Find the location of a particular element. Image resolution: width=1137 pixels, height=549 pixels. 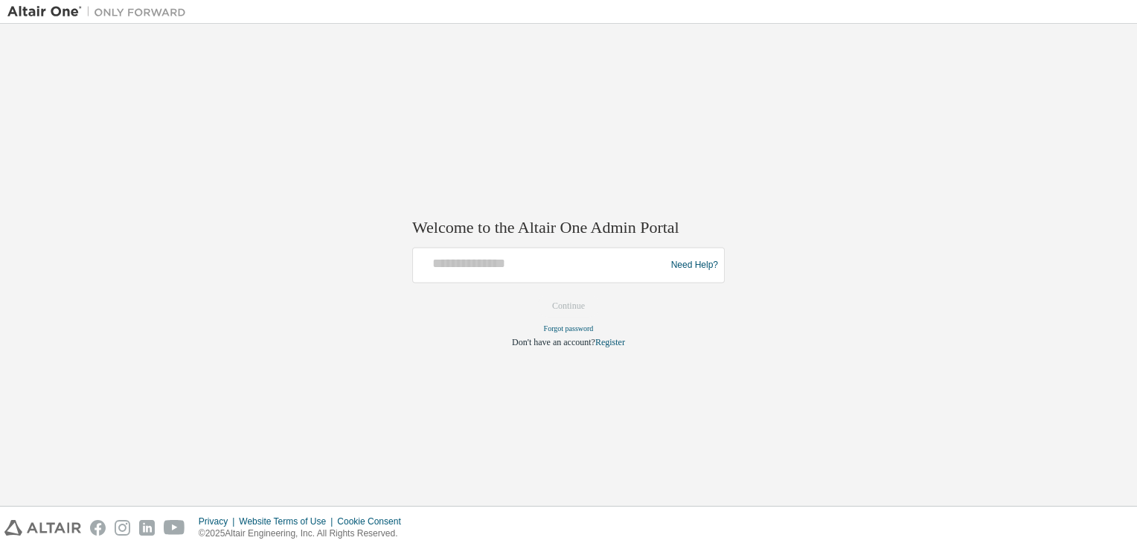

a: Forgot password is located at coordinates (568, 329).